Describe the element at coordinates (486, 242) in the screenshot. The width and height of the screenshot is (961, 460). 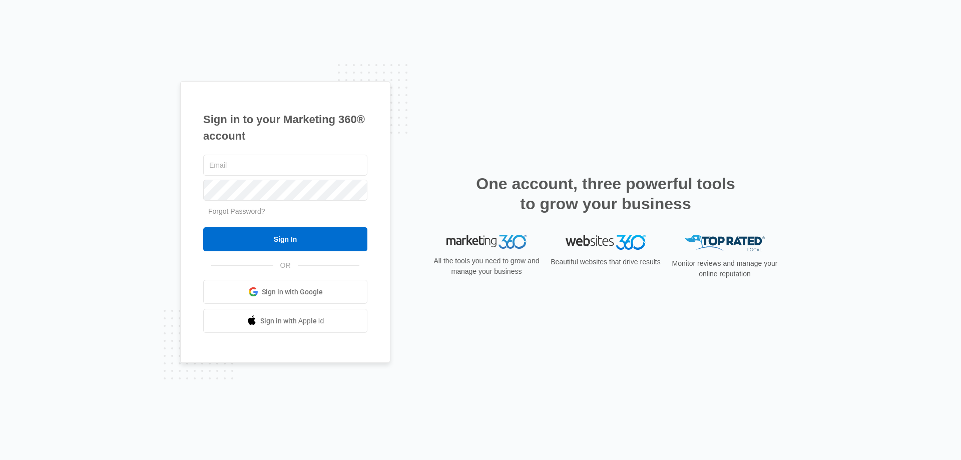
I see `img: Marketing 360` at that location.